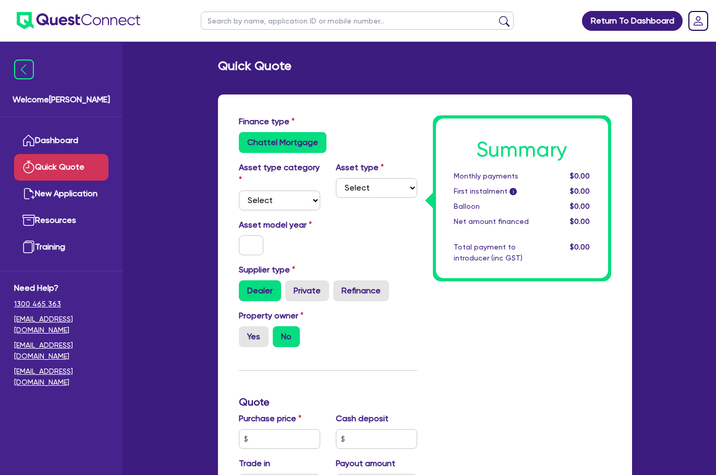 This screenshot has width=716, height=475. What do you see at coordinates (29, 167) in the screenshot?
I see `img: quick-quote` at bounding box center [29, 167].